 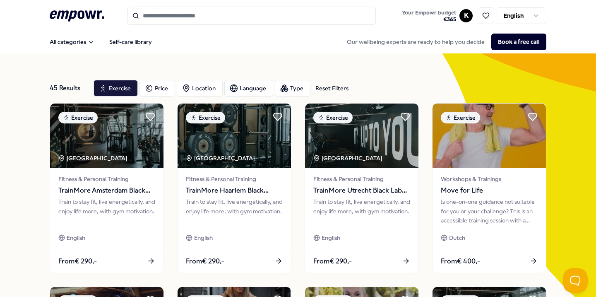 What do you see at coordinates (107, 190) in the screenshot?
I see `span: TrainMore Amsterdam Black Label: Open Gym` at bounding box center [107, 190].